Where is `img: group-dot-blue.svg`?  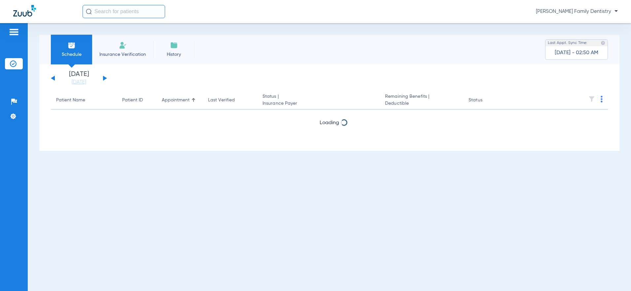 img: group-dot-blue.svg is located at coordinates (602, 99).